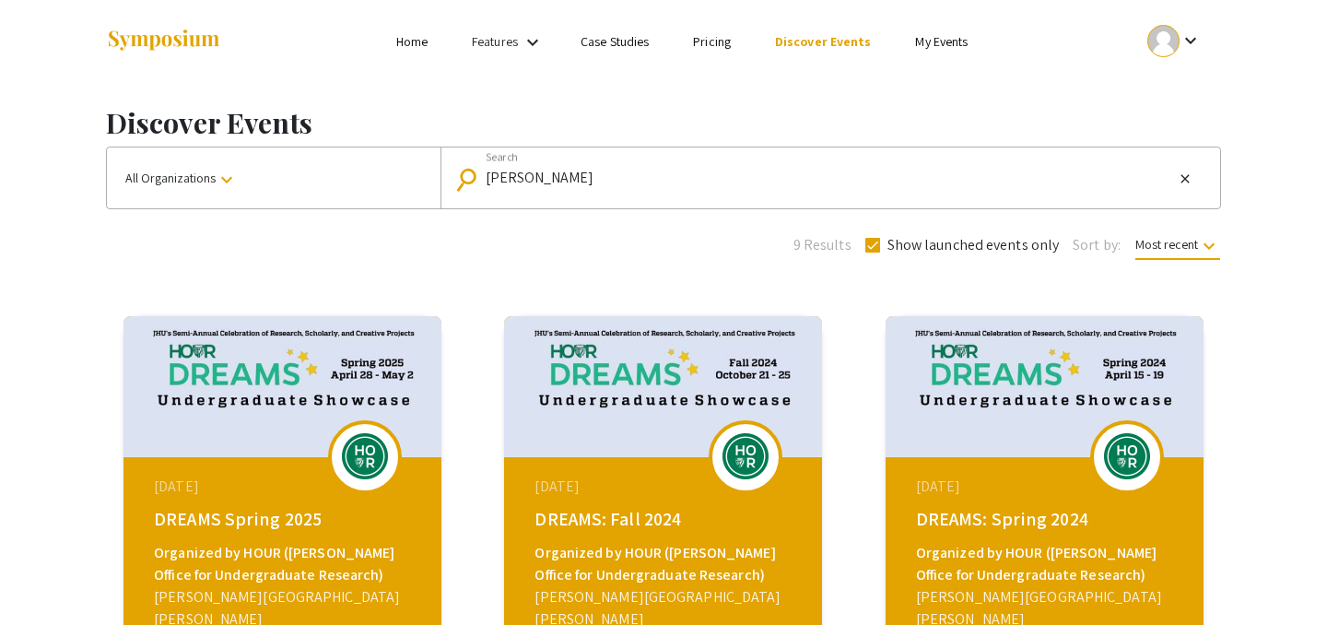 The height and width of the screenshot is (625, 1327). What do you see at coordinates (533, 42) in the screenshot?
I see `mat-icon: Expand Features list` at bounding box center [533, 42].